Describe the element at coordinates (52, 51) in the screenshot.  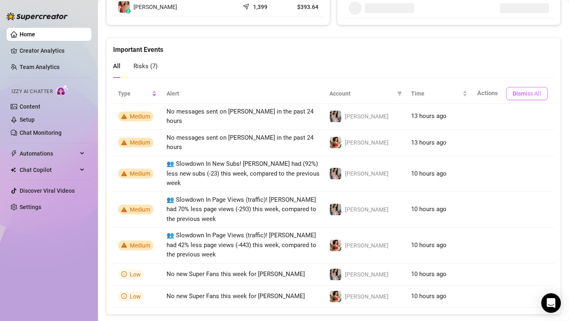
I see `a: Creator Analytics` at that location.